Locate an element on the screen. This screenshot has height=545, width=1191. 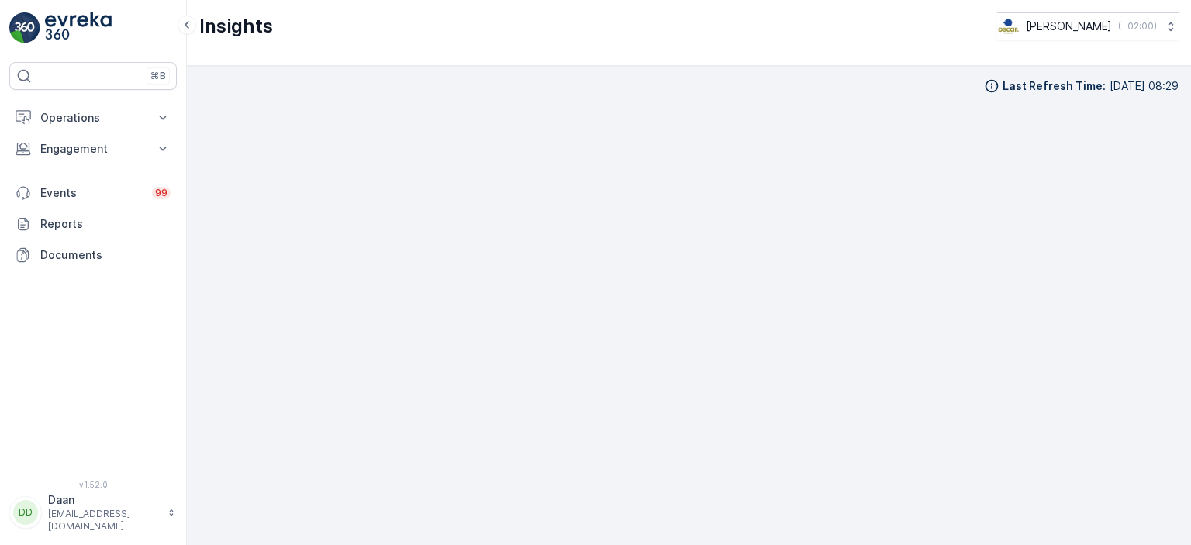
img: logo_light-DOdMpM7g.png is located at coordinates (78, 28).